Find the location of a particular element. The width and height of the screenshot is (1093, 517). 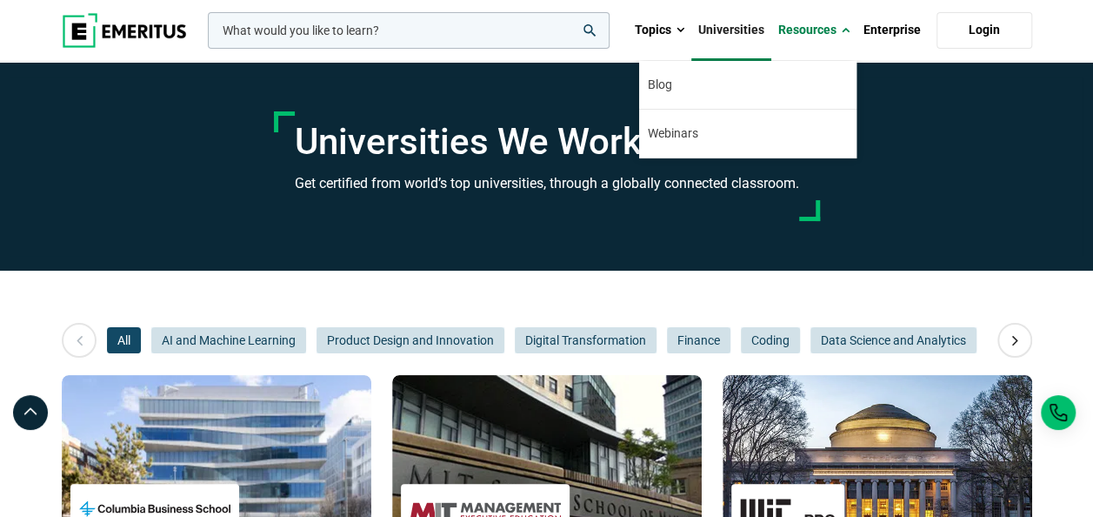

span: AI and Machine Learning is located at coordinates (229, 340).